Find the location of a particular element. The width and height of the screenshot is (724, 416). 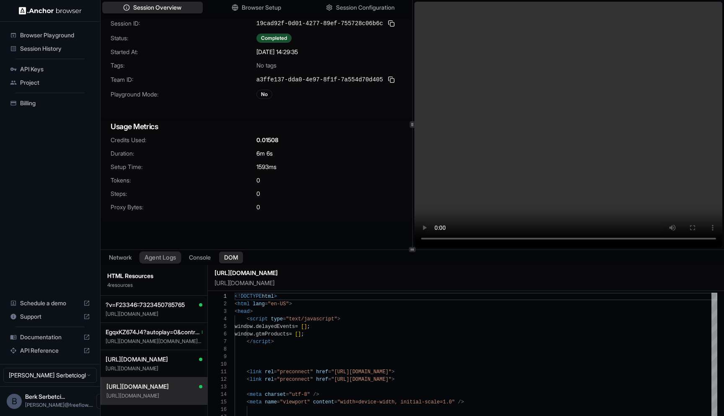

span: type is located at coordinates (277, 319).